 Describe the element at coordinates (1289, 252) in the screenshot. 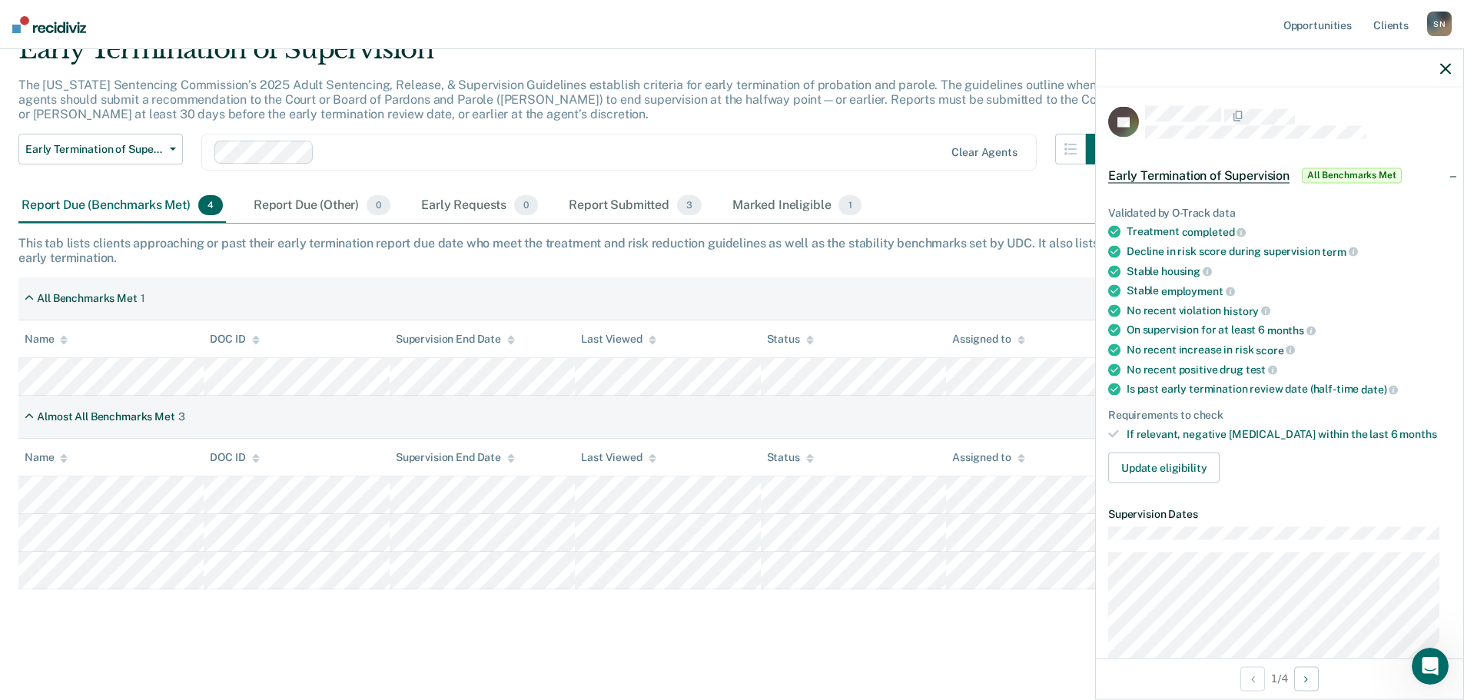

I see `div: Decline in risk score during supervision` at that location.